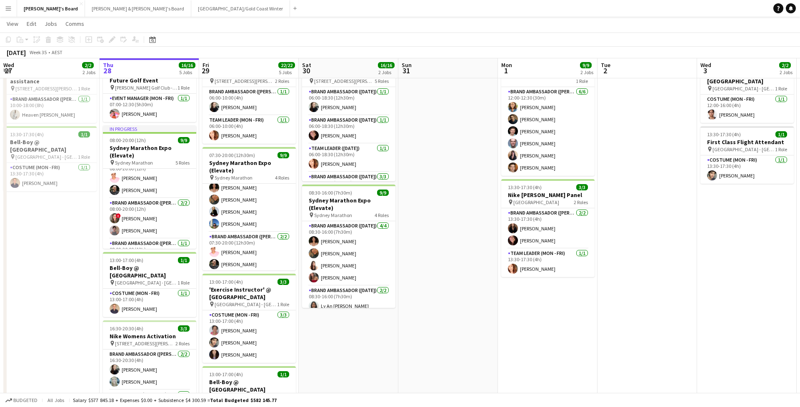 The image size is (800, 407). Describe the element at coordinates (282, 177) in the screenshot. I see `span: 4 Roles` at that location.